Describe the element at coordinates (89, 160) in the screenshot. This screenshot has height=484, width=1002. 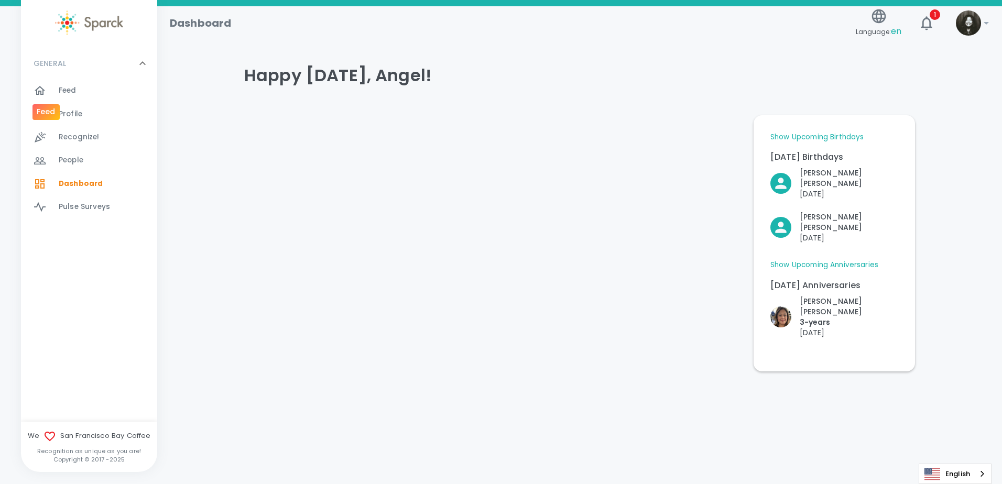
I see `div: People` at that location.